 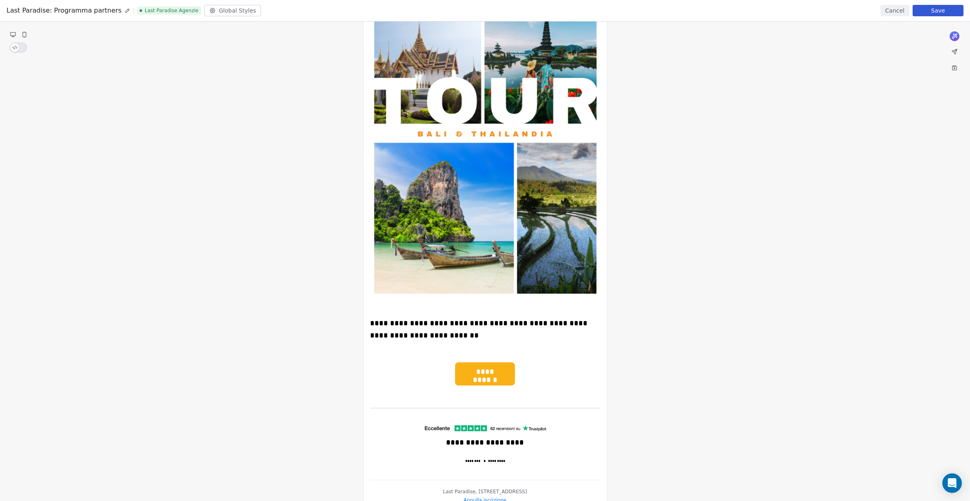 What do you see at coordinates (894, 11) in the screenshot?
I see `button: Cancel` at bounding box center [894, 11].